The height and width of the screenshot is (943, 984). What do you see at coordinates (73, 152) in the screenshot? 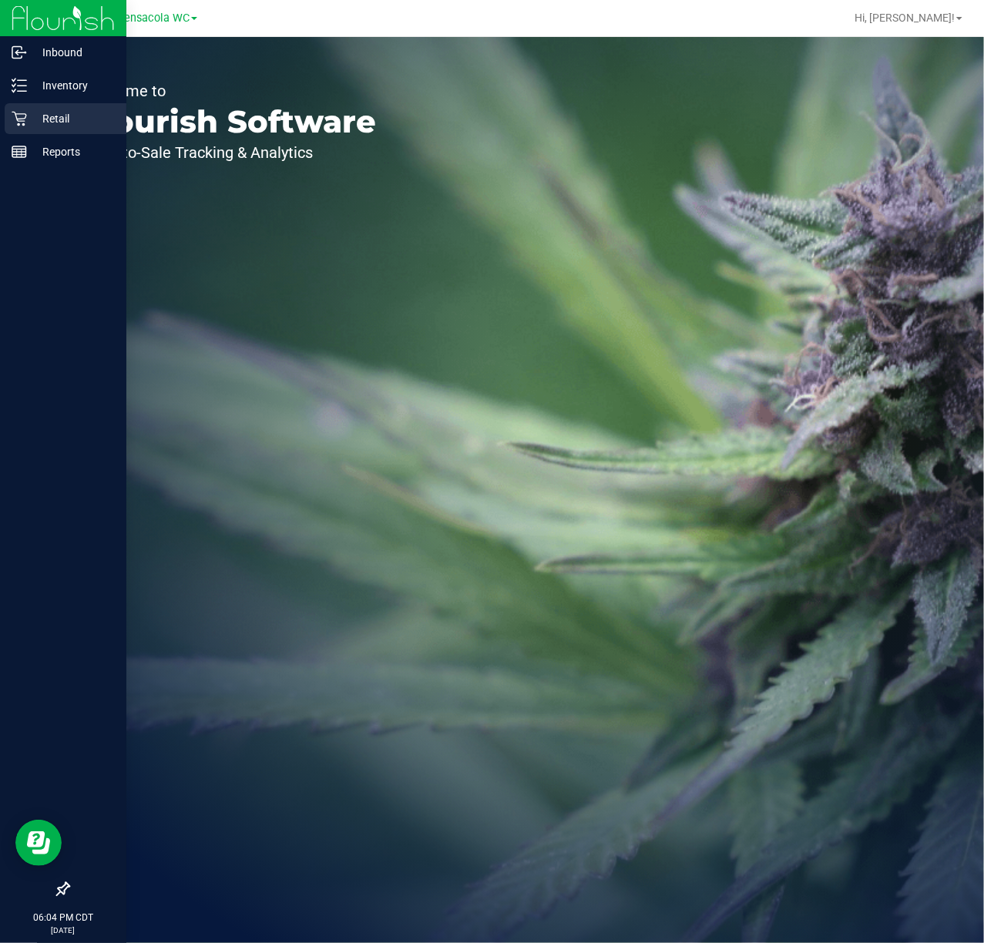
I see `p: Reports` at bounding box center [73, 152].